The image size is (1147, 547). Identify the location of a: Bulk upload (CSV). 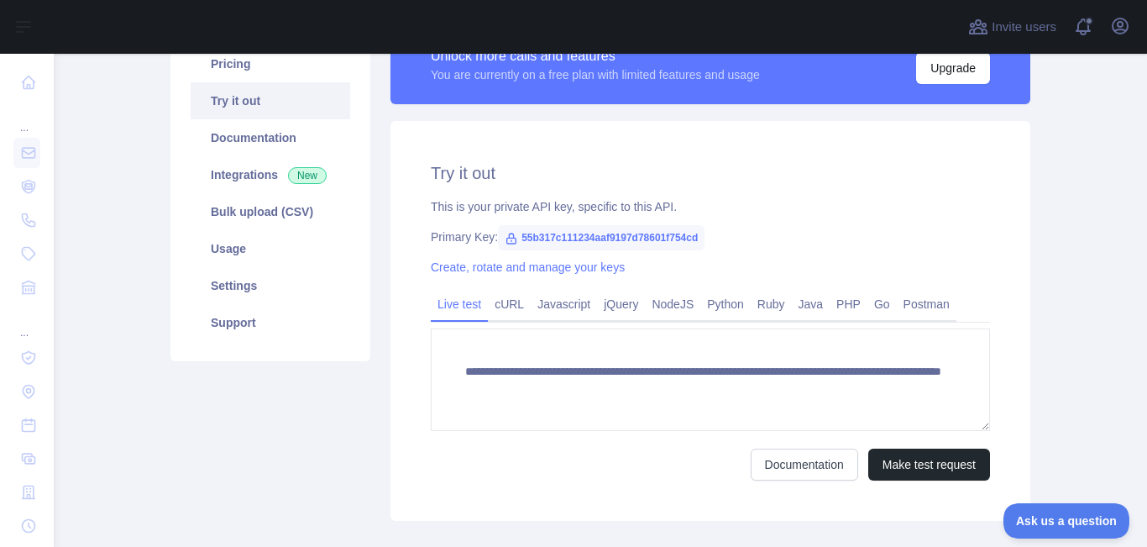
(270, 212).